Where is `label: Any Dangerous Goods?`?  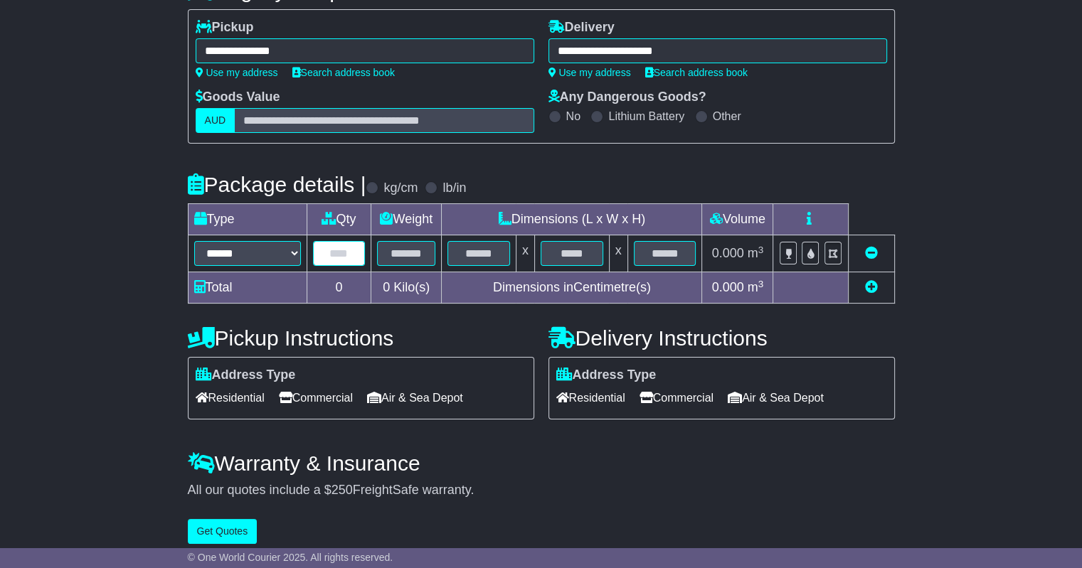
label: Any Dangerous Goods? is located at coordinates (627, 97).